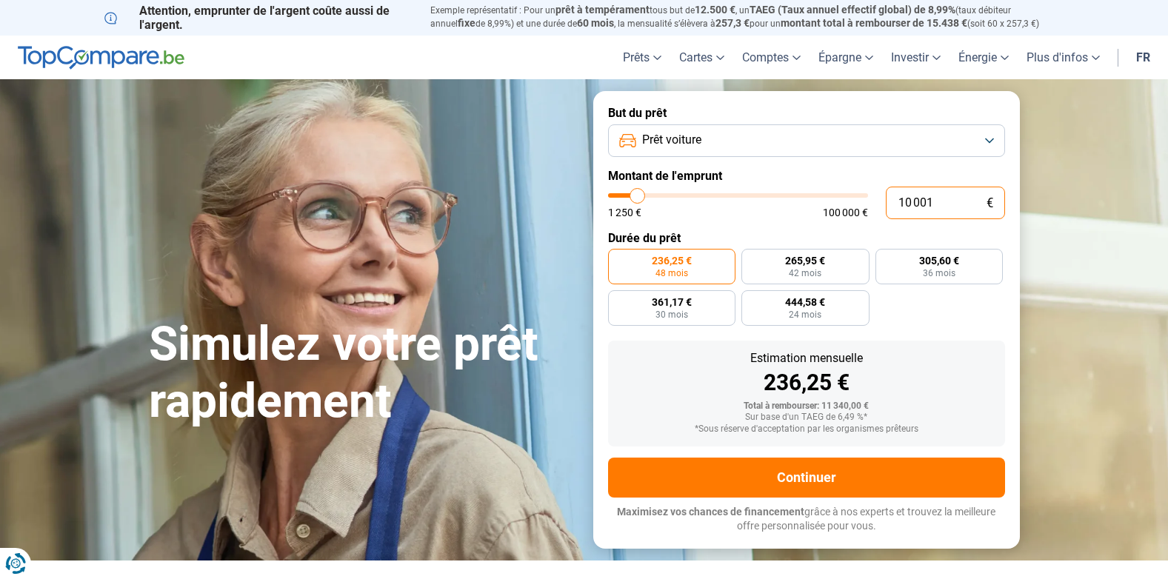 The width and height of the screenshot is (1168, 579). Describe the element at coordinates (984, 57) in the screenshot. I see `a: Énergie` at that location.